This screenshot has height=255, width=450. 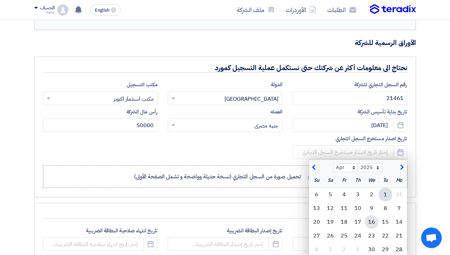 I want to click on div: الحساب, so click(x=47, y=8).